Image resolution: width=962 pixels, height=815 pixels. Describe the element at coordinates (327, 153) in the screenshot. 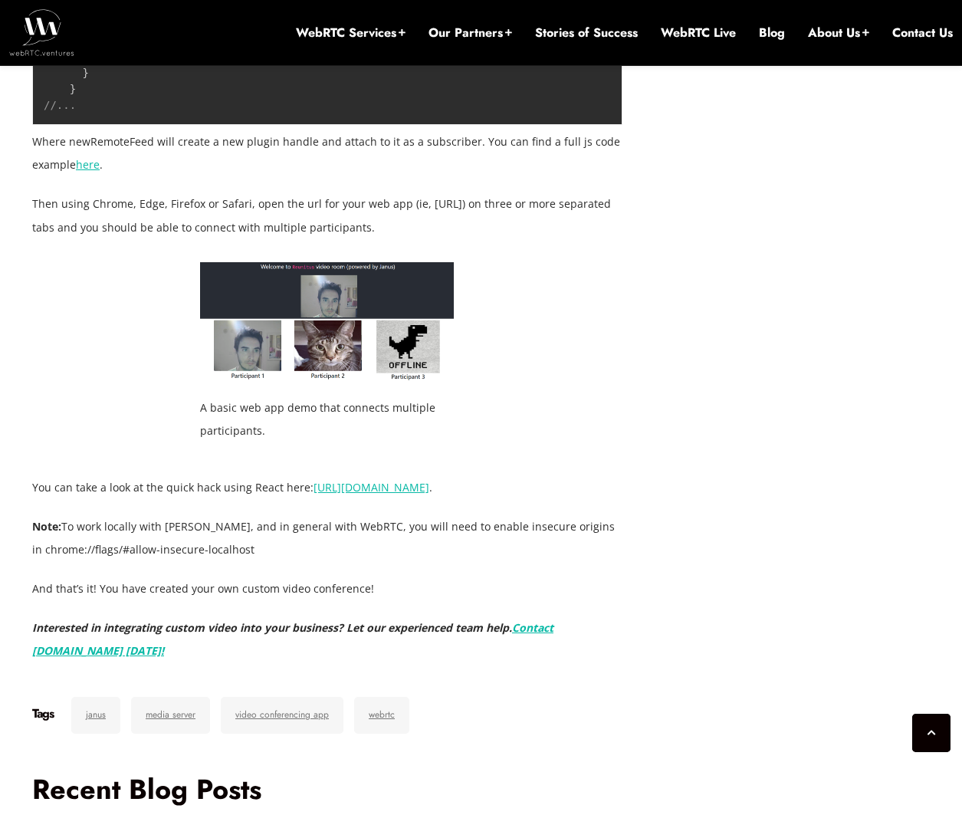

I see `p: Where newRemoteFeed will create a new plugin handle and attach to it as a subscriber. You can fin...` at that location.